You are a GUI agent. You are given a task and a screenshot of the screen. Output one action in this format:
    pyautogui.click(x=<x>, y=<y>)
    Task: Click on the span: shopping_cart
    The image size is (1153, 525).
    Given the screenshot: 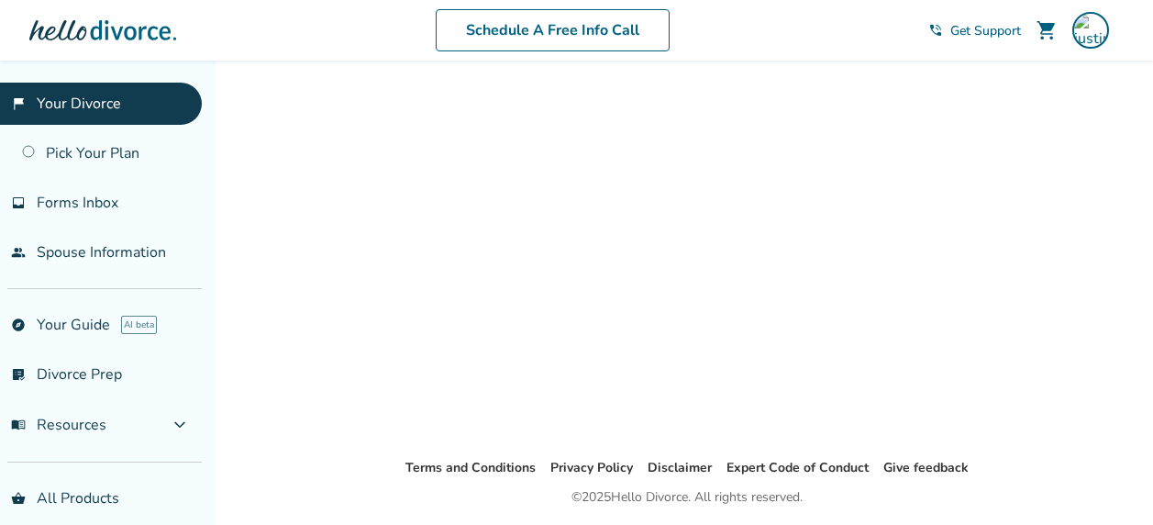 What is the action you would take?
    pyautogui.click(x=1047, y=30)
    